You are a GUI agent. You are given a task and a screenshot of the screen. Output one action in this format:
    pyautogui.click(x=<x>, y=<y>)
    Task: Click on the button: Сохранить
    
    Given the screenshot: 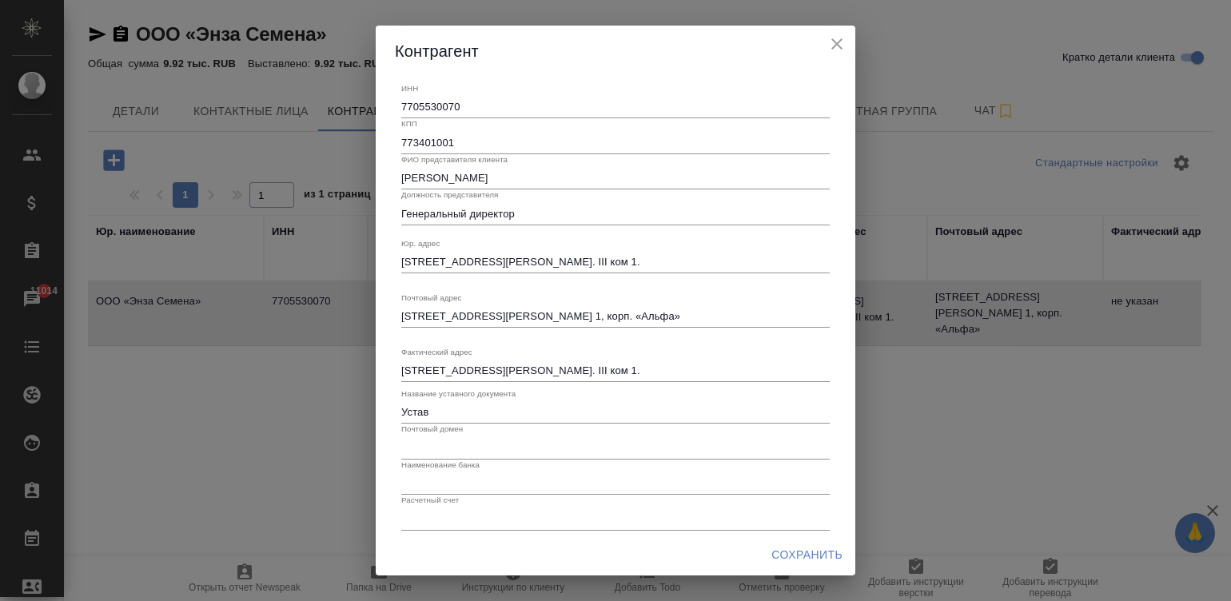 What is the action you would take?
    pyautogui.click(x=806, y=555)
    